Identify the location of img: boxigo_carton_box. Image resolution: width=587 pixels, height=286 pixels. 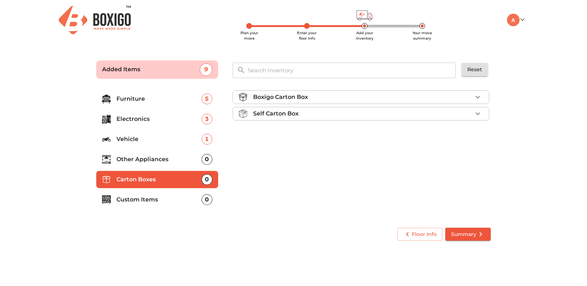
(243, 97).